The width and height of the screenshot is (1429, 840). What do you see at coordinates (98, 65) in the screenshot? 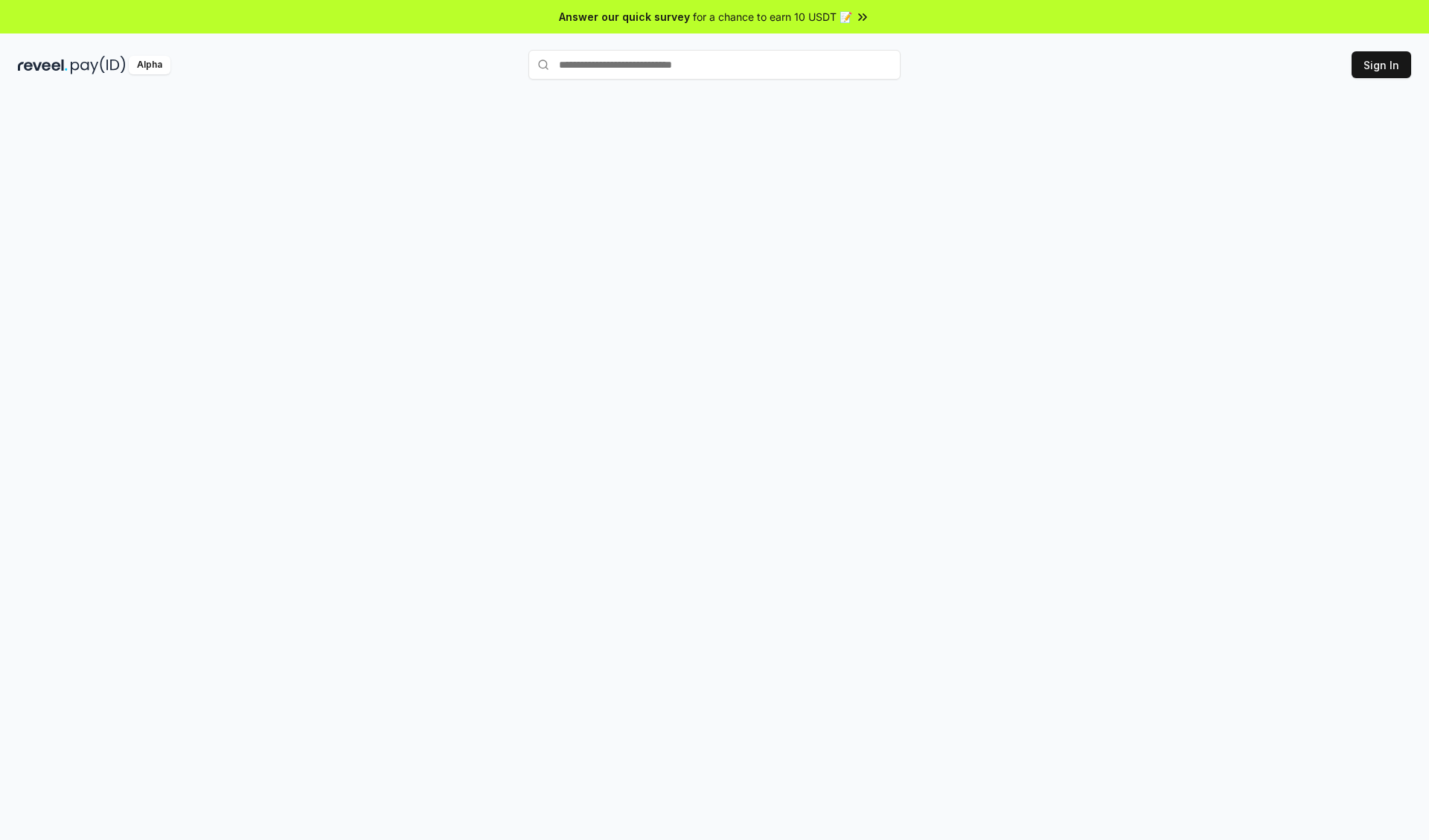
I see `img: pay_id` at bounding box center [98, 65].